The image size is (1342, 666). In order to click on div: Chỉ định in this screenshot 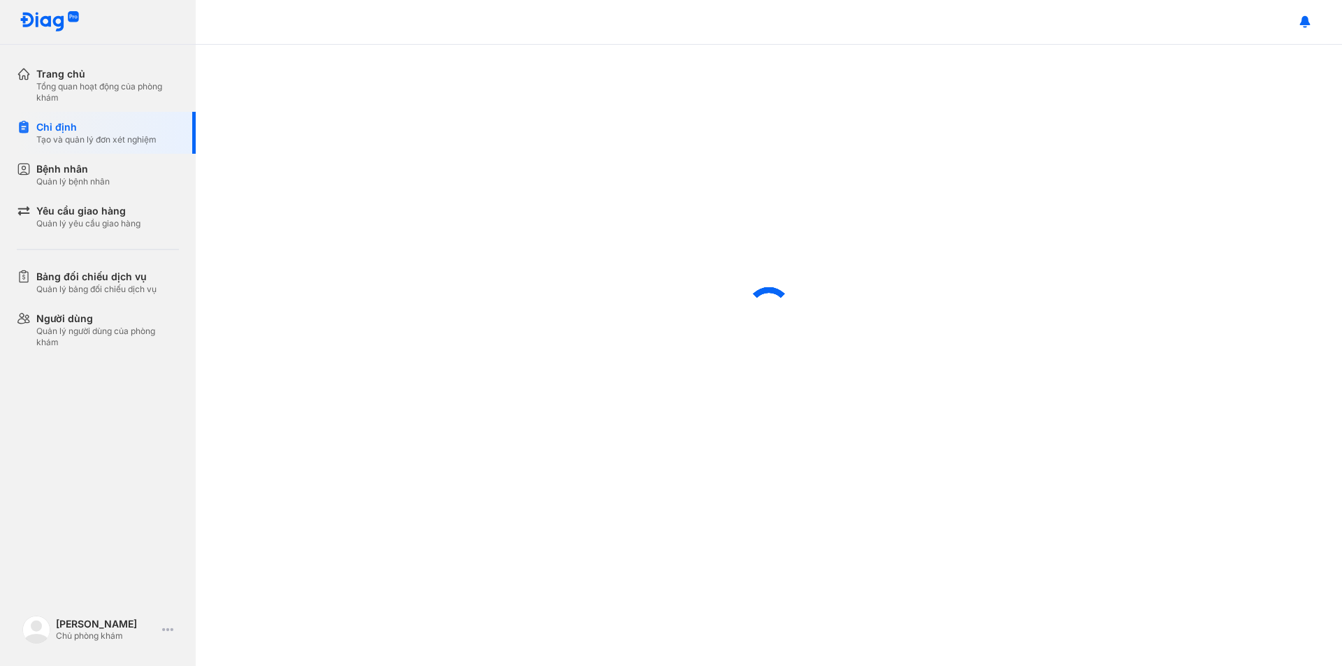, I will do `click(96, 127)`.